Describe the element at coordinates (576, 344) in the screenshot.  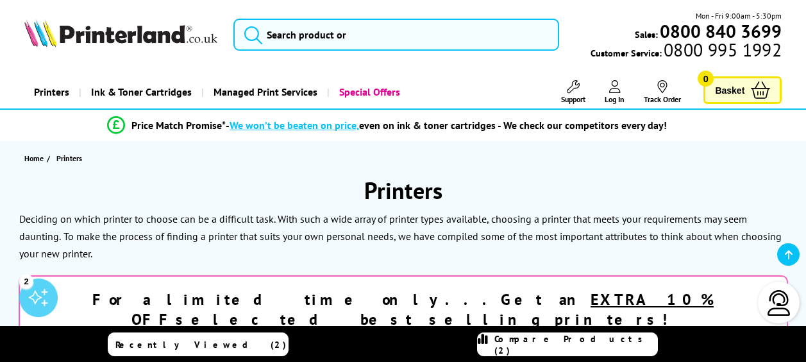
I see `span: Compare Products (2)` at that location.